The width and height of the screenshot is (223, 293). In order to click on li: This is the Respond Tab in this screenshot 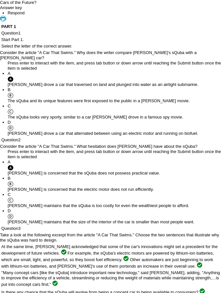, I will do `click(115, 13)`.